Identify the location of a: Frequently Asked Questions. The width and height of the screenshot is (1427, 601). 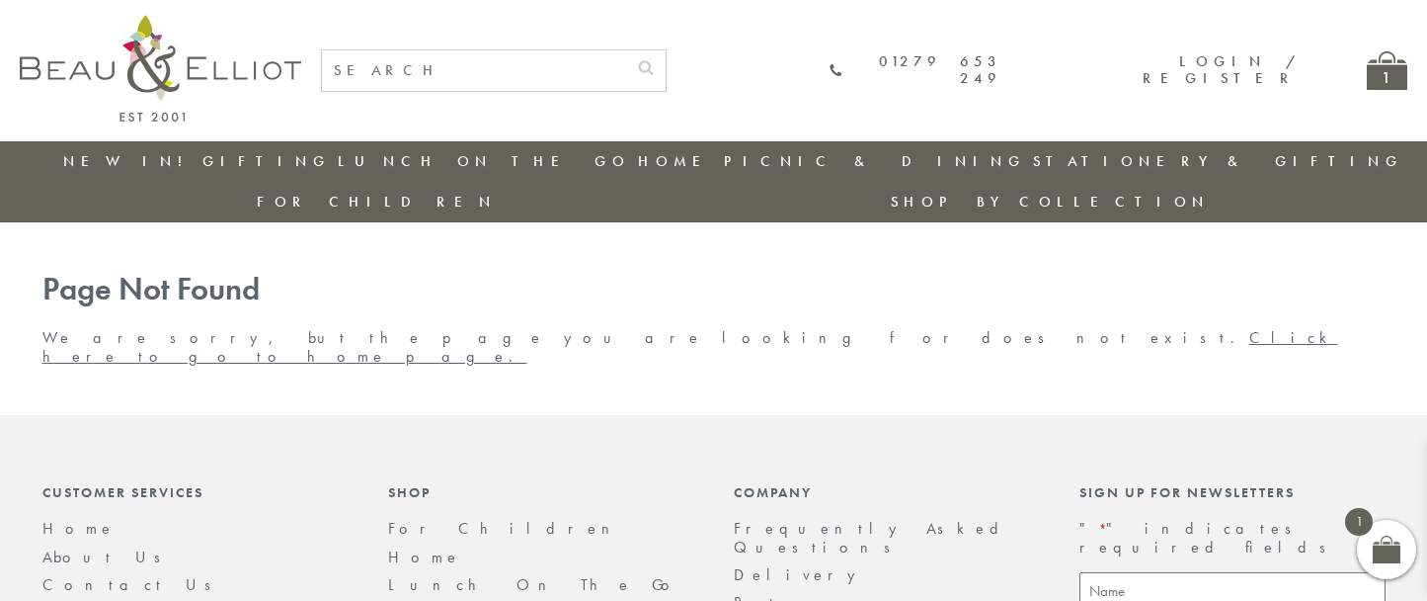
(872, 536).